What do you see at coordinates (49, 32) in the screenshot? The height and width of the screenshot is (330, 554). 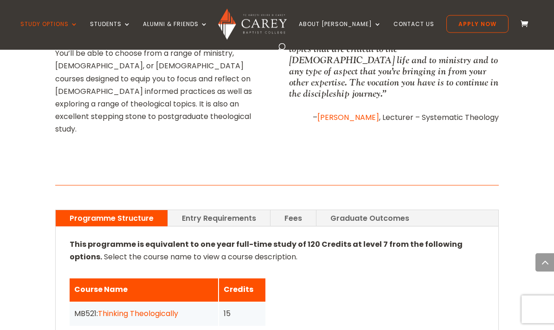 I see `a: Study Options` at bounding box center [49, 32].